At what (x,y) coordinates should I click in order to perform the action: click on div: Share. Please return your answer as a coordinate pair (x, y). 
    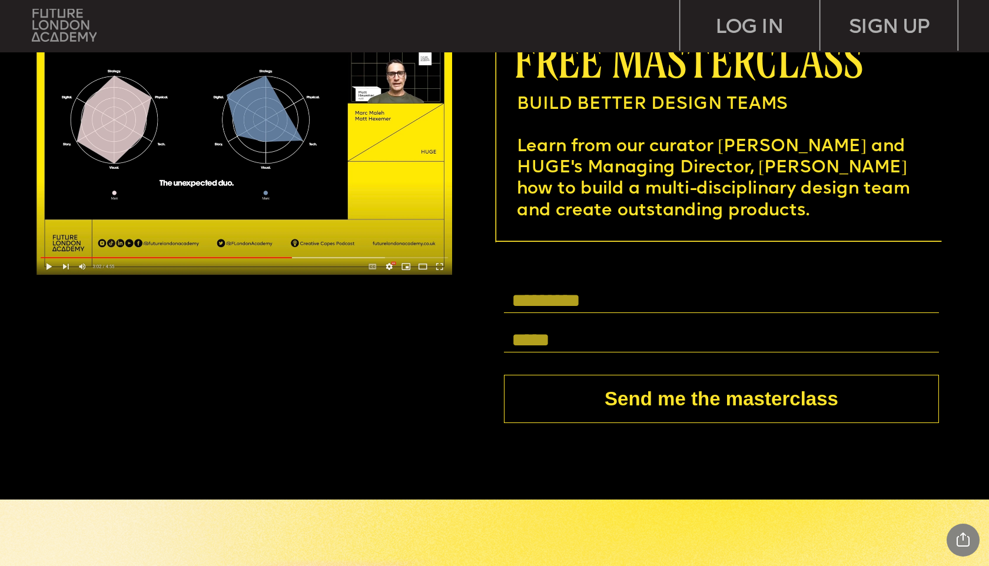
    Looking at the image, I should click on (963, 541).